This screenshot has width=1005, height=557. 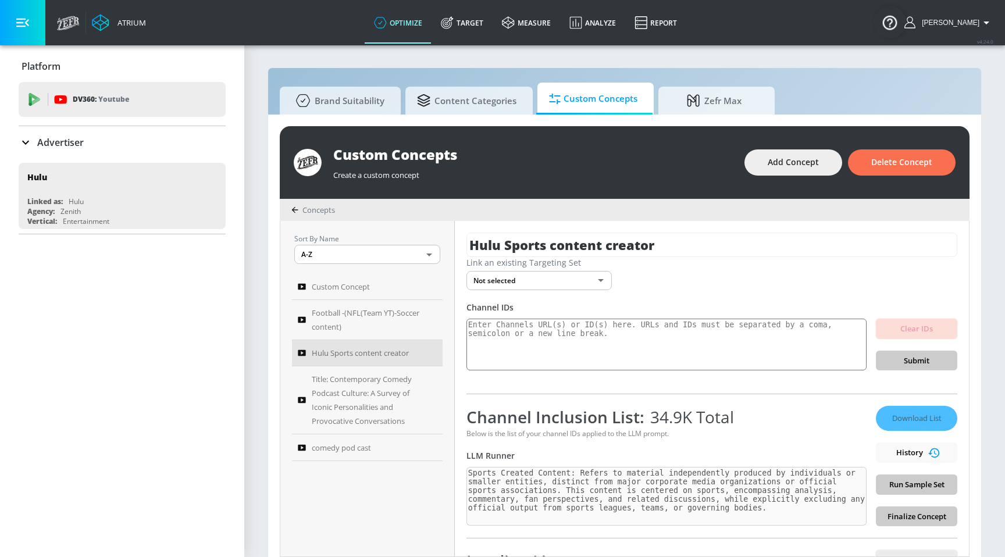 What do you see at coordinates (794, 162) in the screenshot?
I see `button: Add Concept` at bounding box center [794, 162].